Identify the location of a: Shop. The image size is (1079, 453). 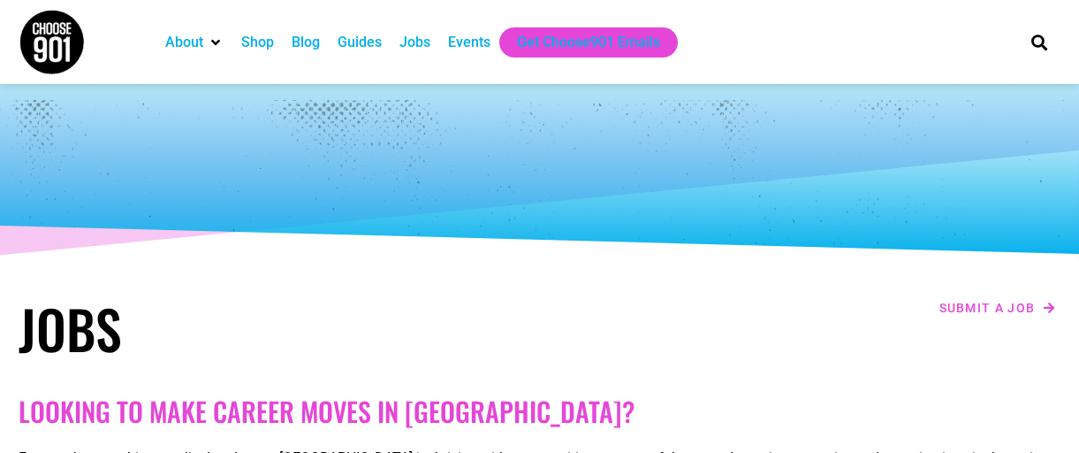
(257, 42).